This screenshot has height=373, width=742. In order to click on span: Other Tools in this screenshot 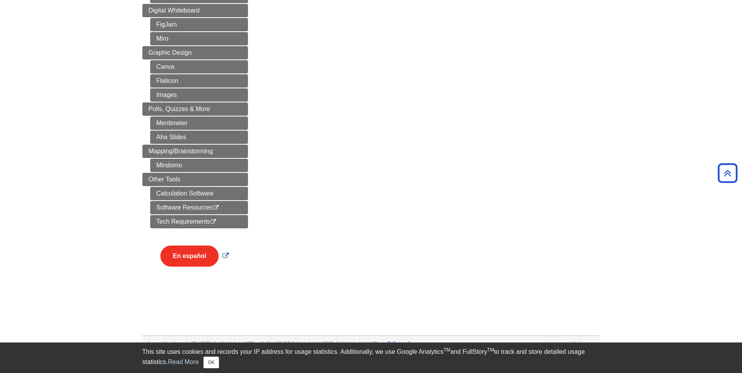, I will do `click(165, 179)`.